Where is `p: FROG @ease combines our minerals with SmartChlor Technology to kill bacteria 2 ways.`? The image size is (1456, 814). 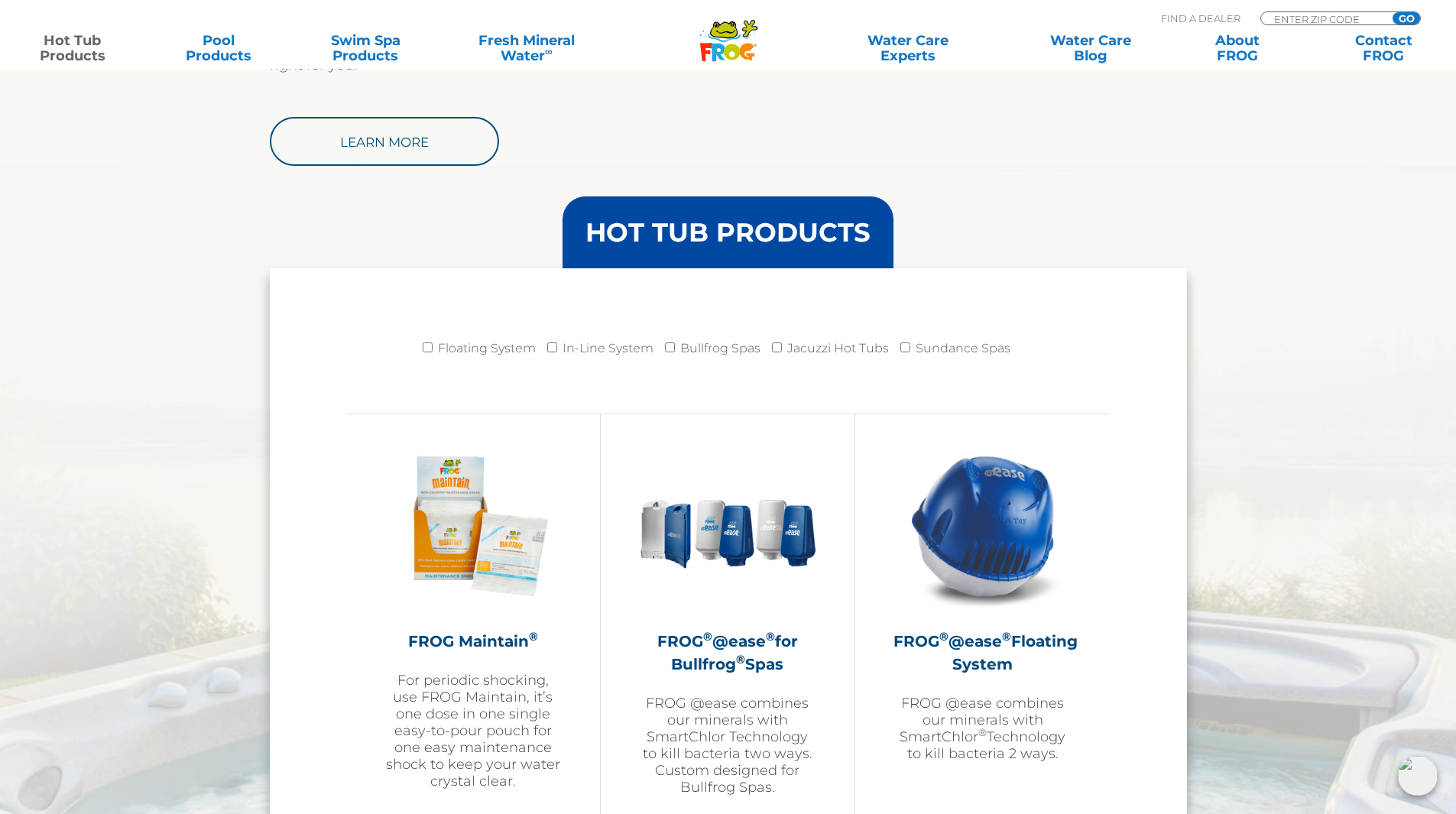
p: FROG @ease combines our minerals with SmartChlor Technology to kill bacteria 2 ways. is located at coordinates (982, 728).